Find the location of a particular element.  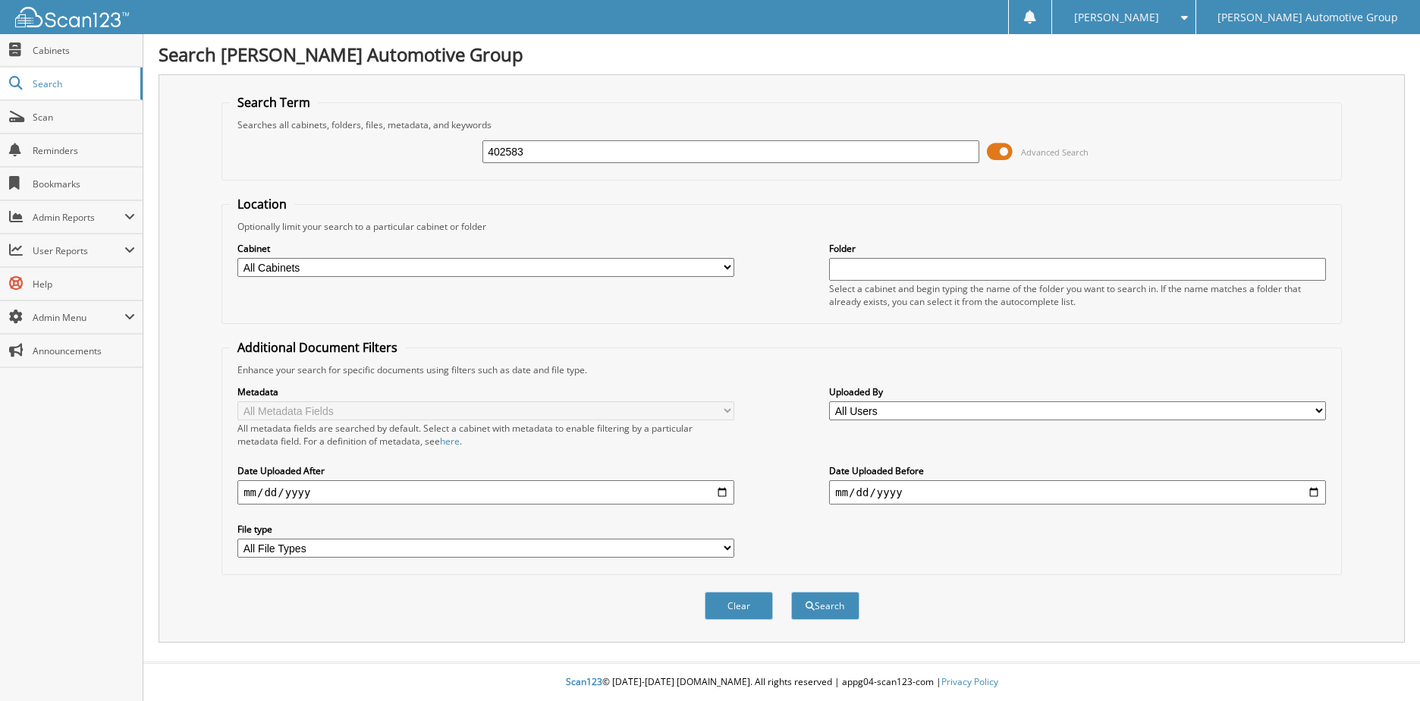

a: Privacy Policy is located at coordinates (970, 681).